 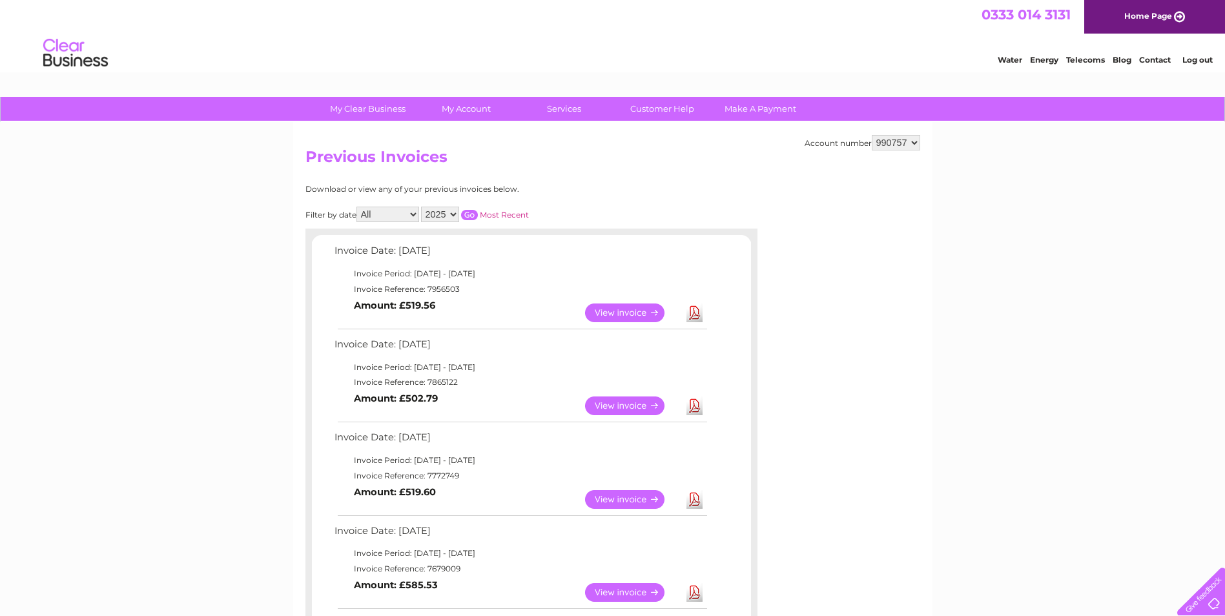 What do you see at coordinates (504, 214) in the screenshot?
I see `a: Most Recent` at bounding box center [504, 214].